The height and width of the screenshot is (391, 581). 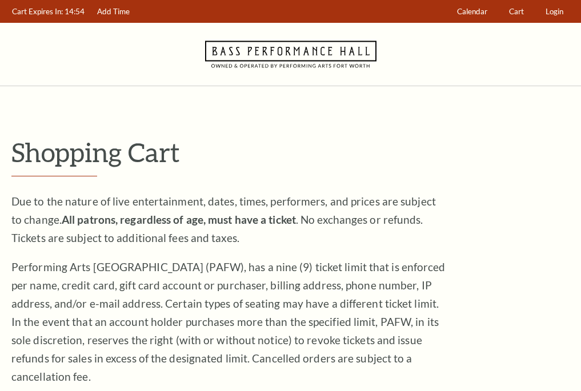 I want to click on span: Login, so click(x=554, y=11).